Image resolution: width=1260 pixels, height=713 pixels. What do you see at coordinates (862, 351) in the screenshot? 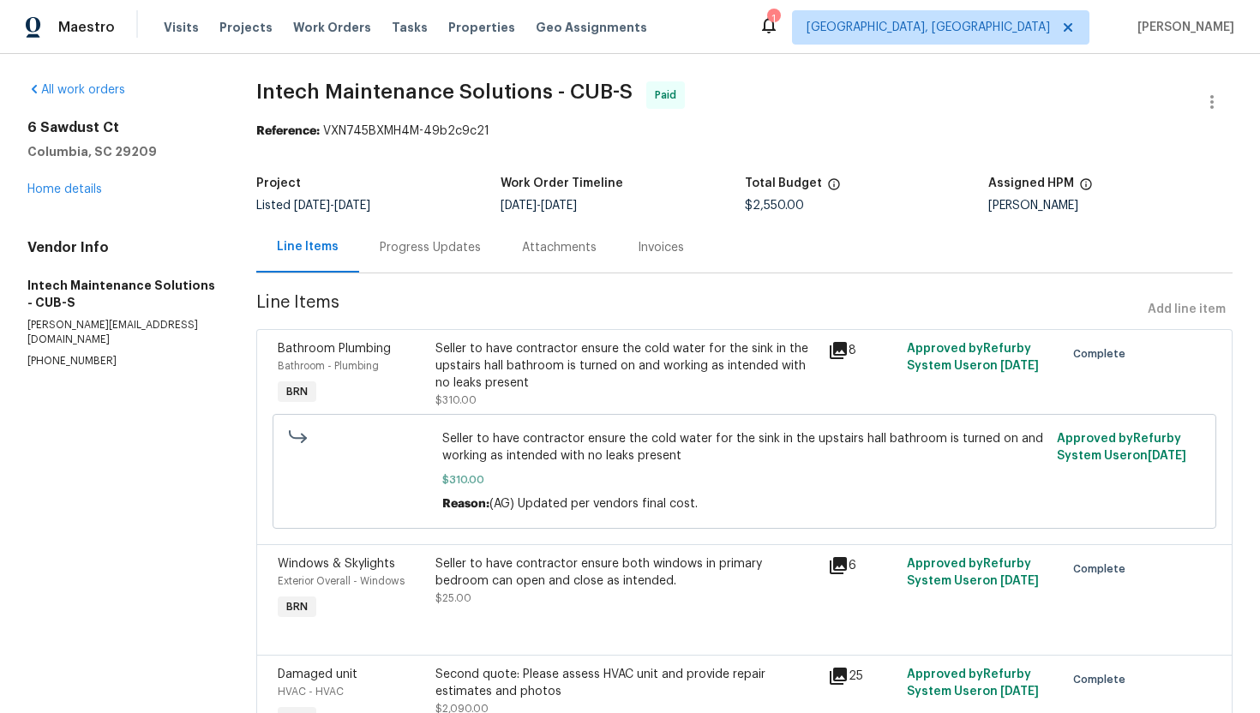
I see `div: 8` at bounding box center [862, 351].